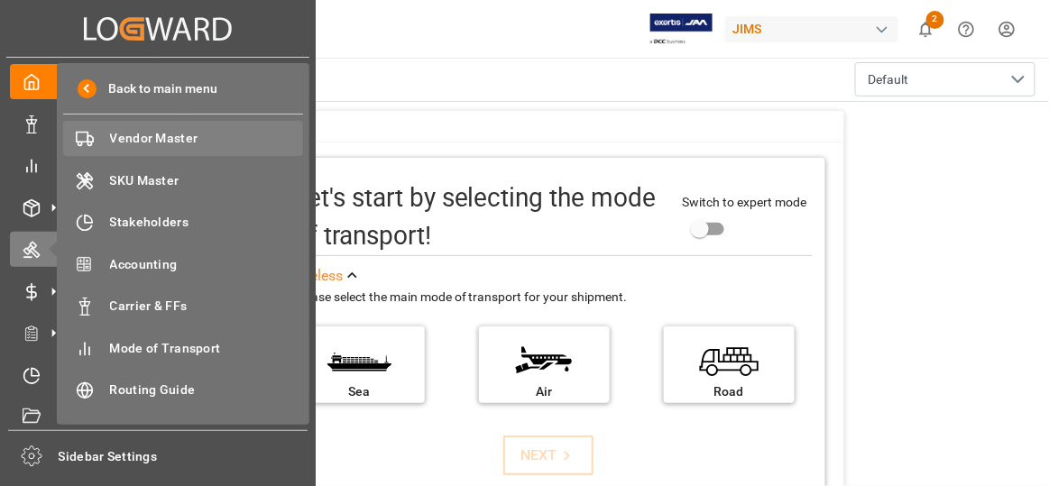  Describe the element at coordinates (183, 179) in the screenshot. I see `a: SKU Master` at that location.